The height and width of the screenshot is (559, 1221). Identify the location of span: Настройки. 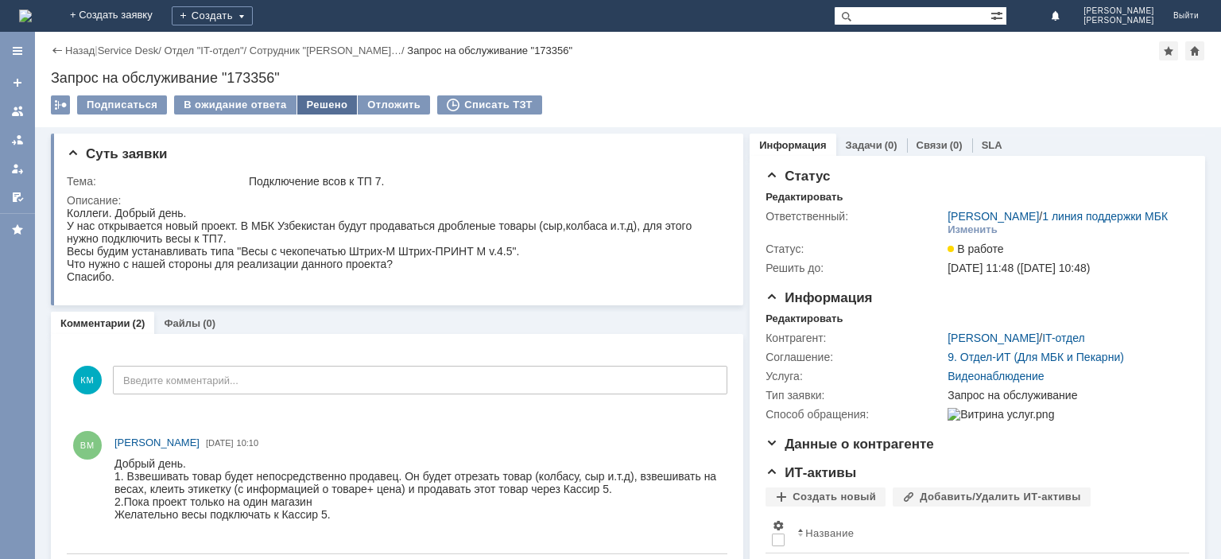
(778, 525).